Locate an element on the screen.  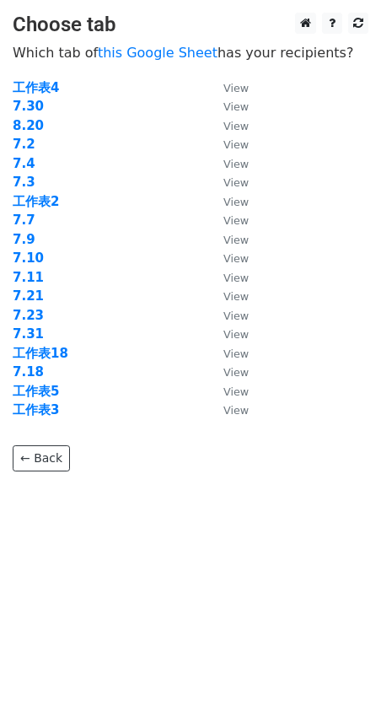
a: 工作表4 is located at coordinates (35, 88).